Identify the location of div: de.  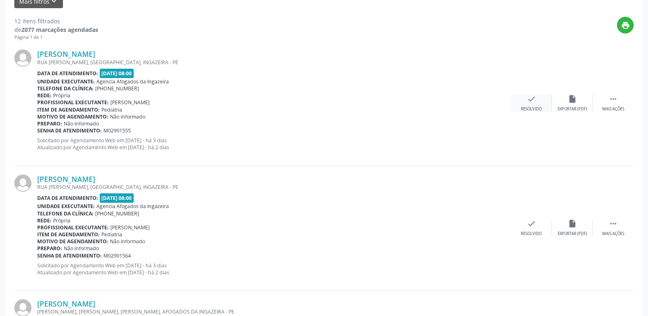
(56, 29).